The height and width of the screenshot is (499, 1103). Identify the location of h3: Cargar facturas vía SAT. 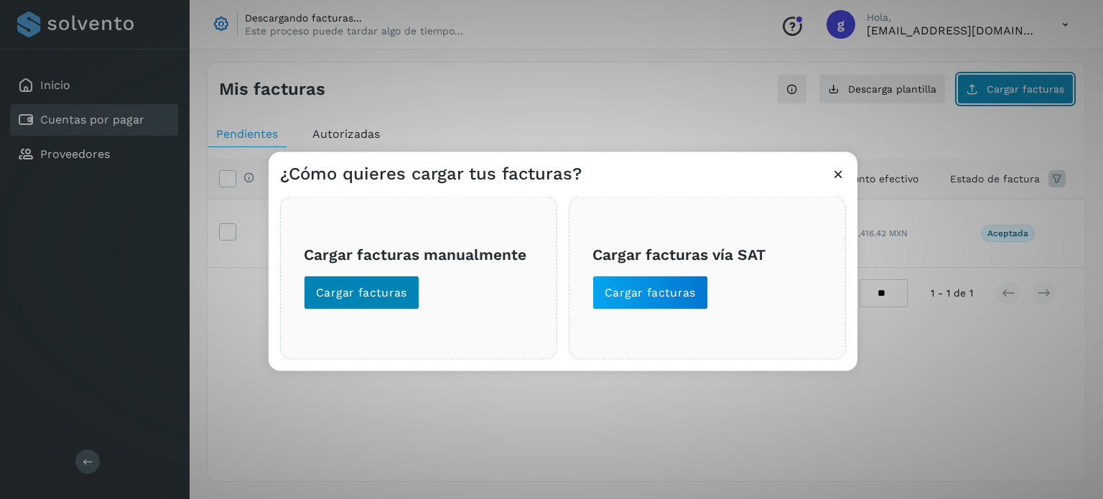
(708, 254).